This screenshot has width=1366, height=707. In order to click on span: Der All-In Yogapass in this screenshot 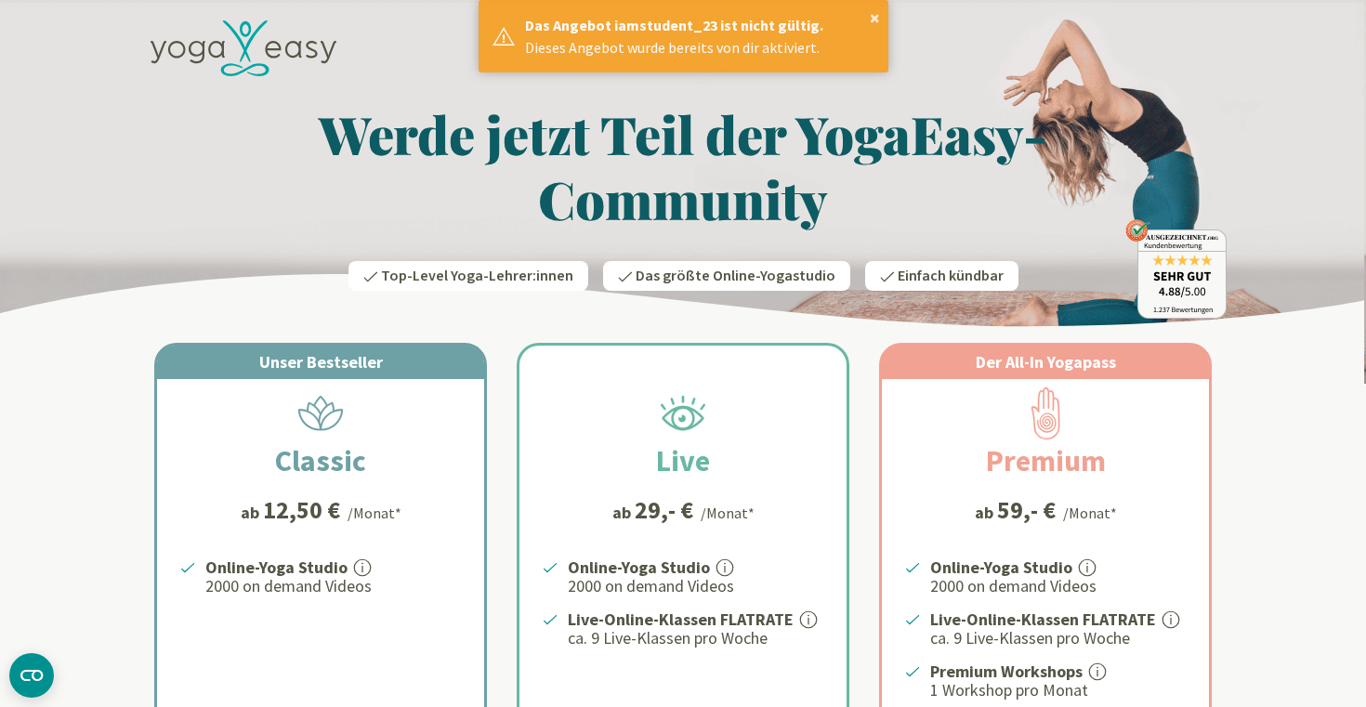, I will do `click(1046, 362)`.